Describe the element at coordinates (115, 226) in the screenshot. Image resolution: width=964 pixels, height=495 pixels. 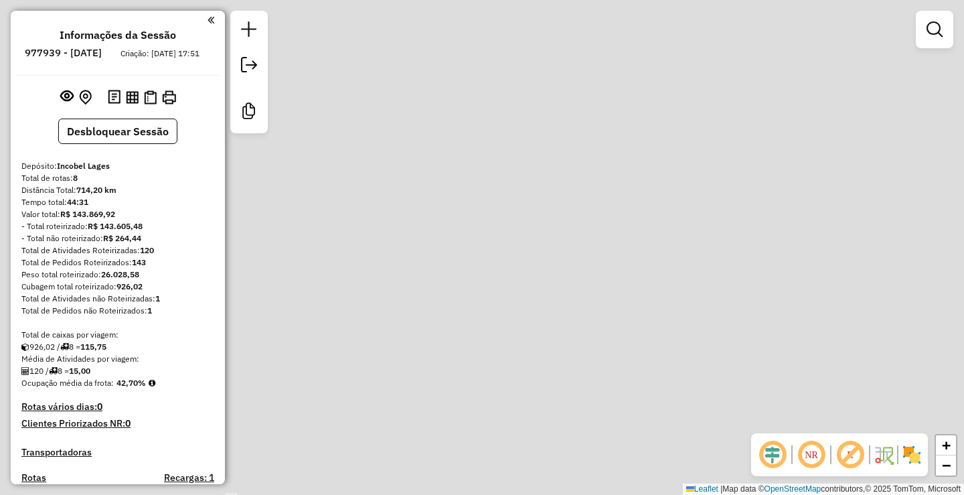
I see `strong: R$ 143.605,48` at that location.